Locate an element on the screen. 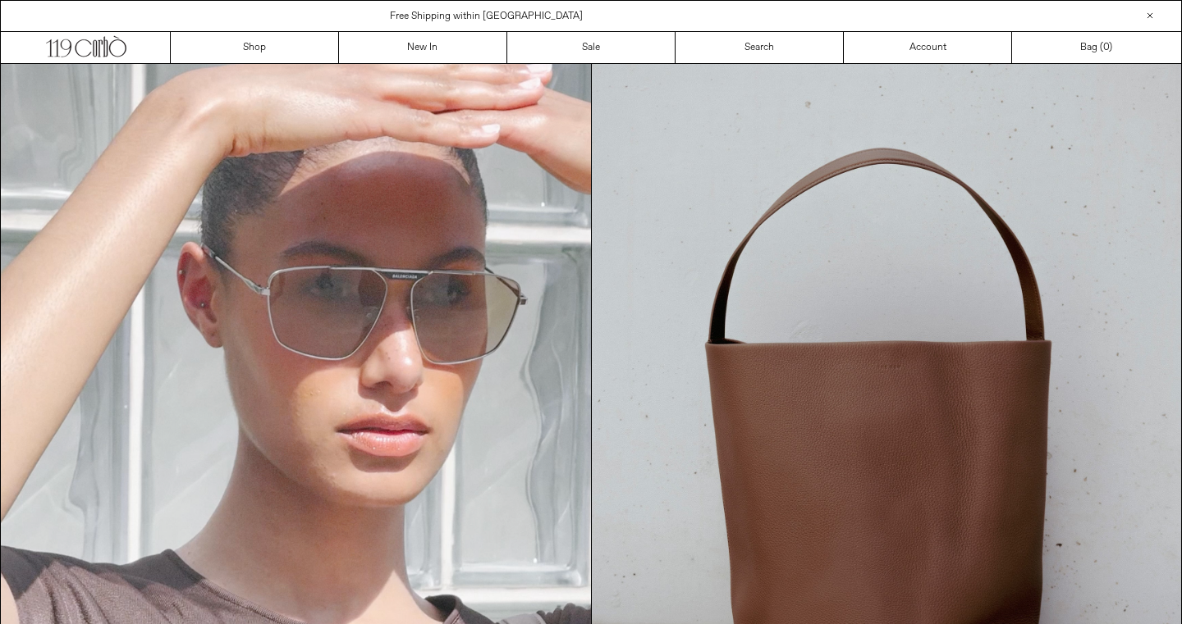 The height and width of the screenshot is (624, 1182). a: Account is located at coordinates (927, 48).